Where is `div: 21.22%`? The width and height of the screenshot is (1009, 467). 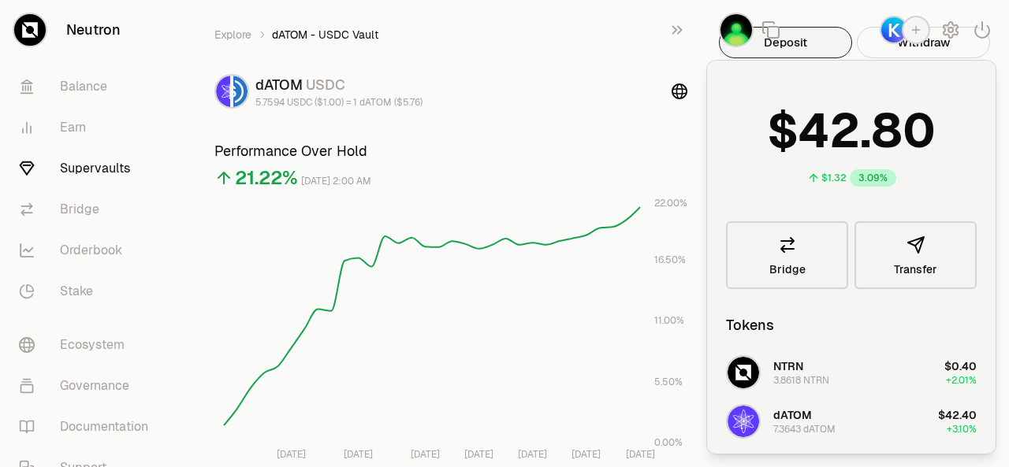
div: 21.22% is located at coordinates (266, 178).